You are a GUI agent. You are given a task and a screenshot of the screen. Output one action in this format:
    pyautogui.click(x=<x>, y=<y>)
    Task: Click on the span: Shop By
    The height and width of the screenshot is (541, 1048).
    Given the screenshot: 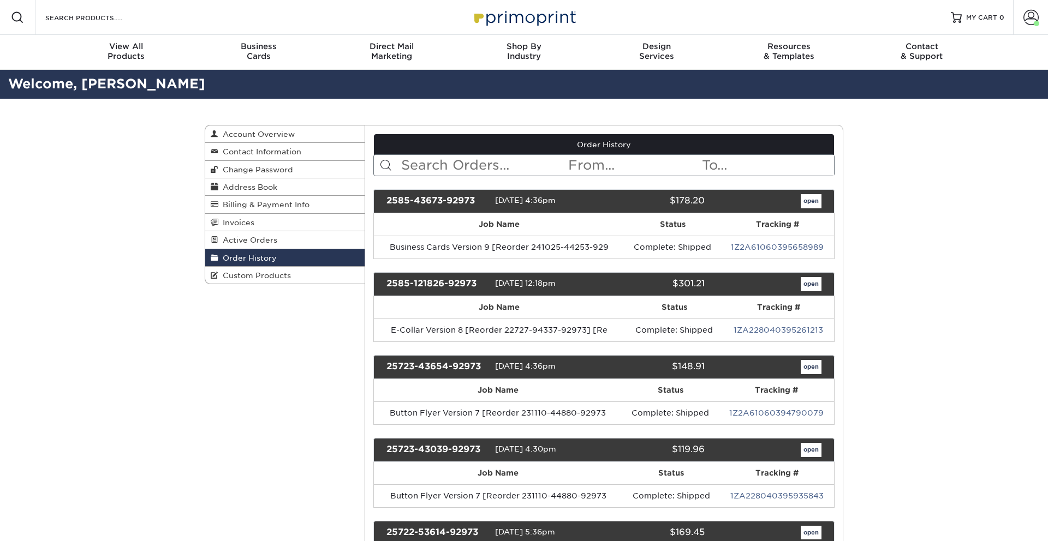 What is the action you would take?
    pyautogui.click(x=524, y=46)
    